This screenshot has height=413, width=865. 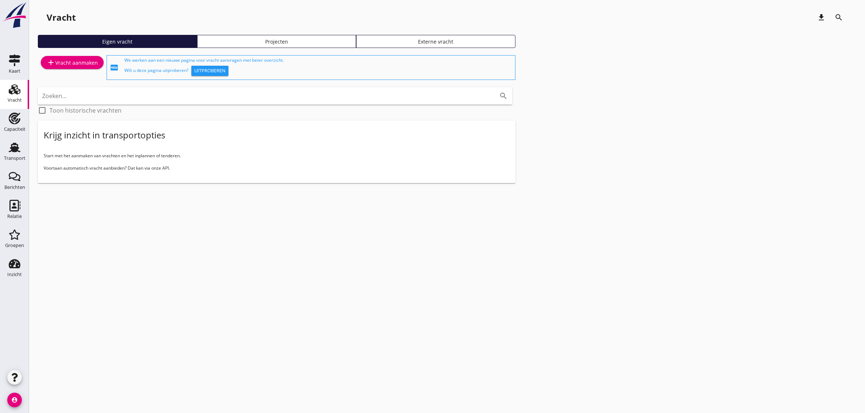 What do you see at coordinates (265, 96) in the screenshot?
I see `input: Zoeken...` at bounding box center [265, 96].